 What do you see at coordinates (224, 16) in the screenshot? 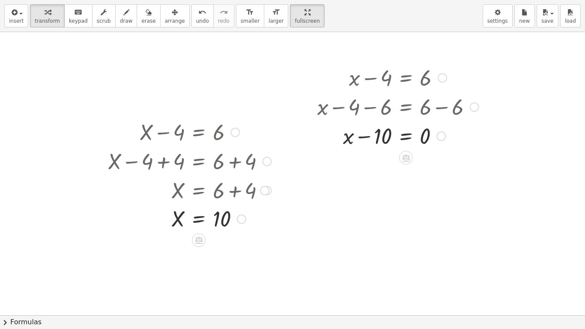
I see `button: redoredo` at bounding box center [224, 16].